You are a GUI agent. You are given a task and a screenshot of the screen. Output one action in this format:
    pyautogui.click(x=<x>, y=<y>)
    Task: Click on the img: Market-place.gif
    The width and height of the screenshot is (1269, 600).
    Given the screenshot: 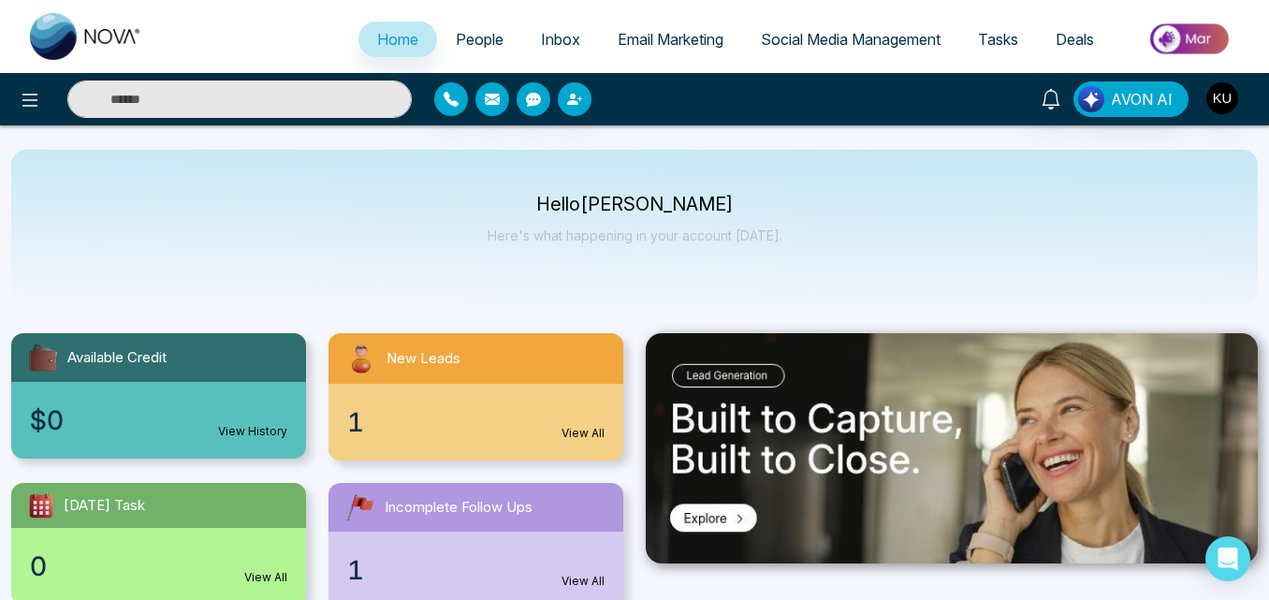 What is the action you would take?
    pyautogui.click(x=1190, y=38)
    